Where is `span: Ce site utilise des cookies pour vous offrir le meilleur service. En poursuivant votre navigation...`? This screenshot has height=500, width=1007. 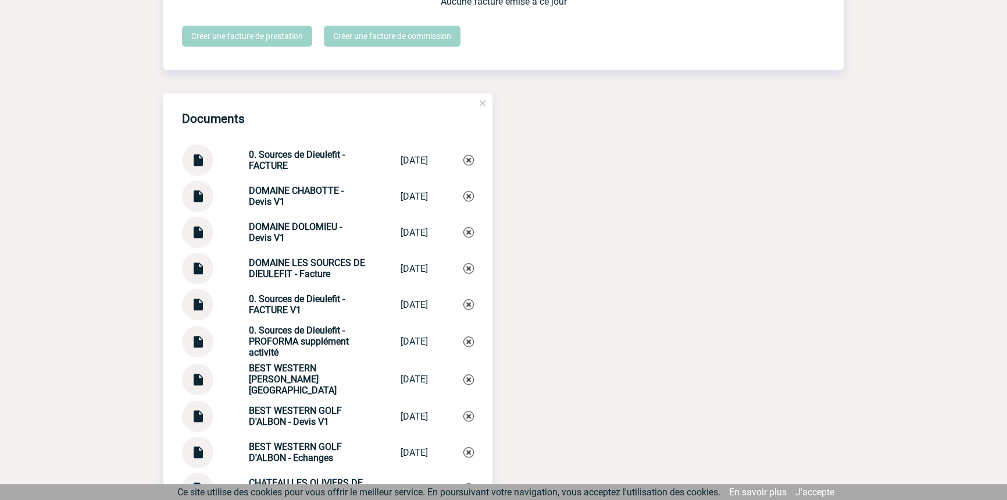
span: Ce site utilise des cookies pour vous offrir le meilleur service. En poursuivant votre navigation... is located at coordinates (449, 491).